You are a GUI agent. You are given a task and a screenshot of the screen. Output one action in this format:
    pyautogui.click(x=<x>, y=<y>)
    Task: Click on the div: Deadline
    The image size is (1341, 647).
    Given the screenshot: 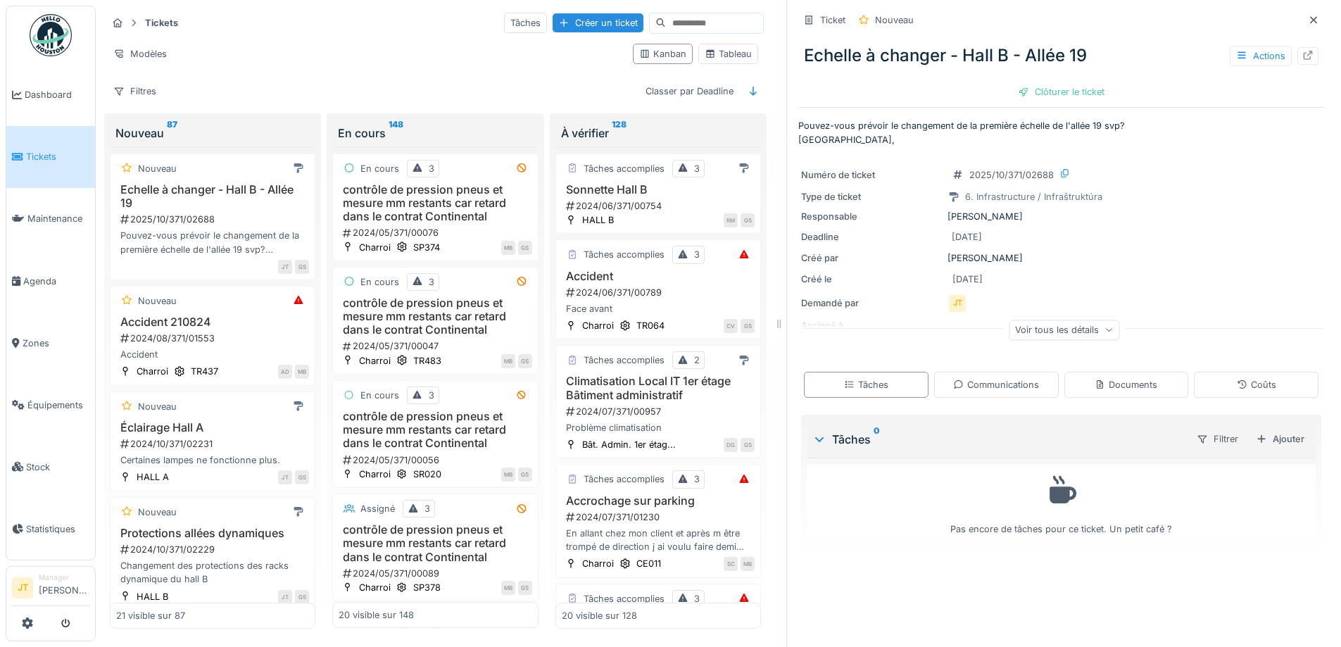 What is the action you would take?
    pyautogui.click(x=872, y=237)
    